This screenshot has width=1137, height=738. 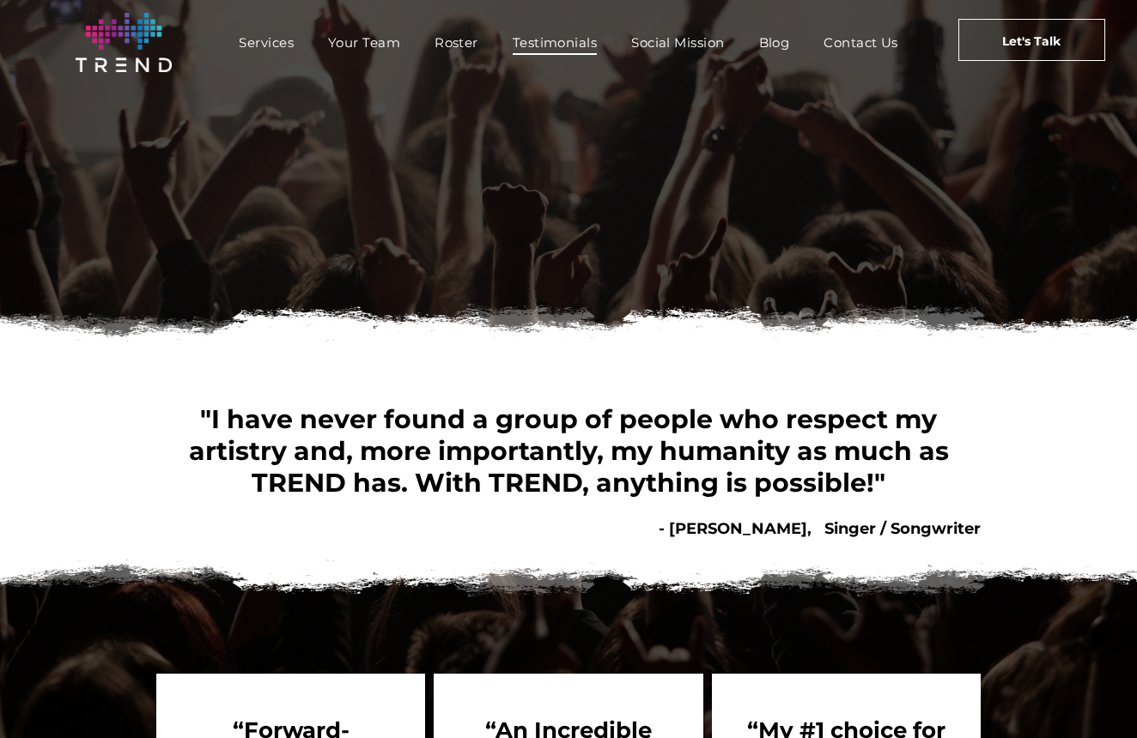 I want to click on span: "I have never found a group of people who respect my artistry and, more importantly, my humanity ..., so click(x=568, y=451).